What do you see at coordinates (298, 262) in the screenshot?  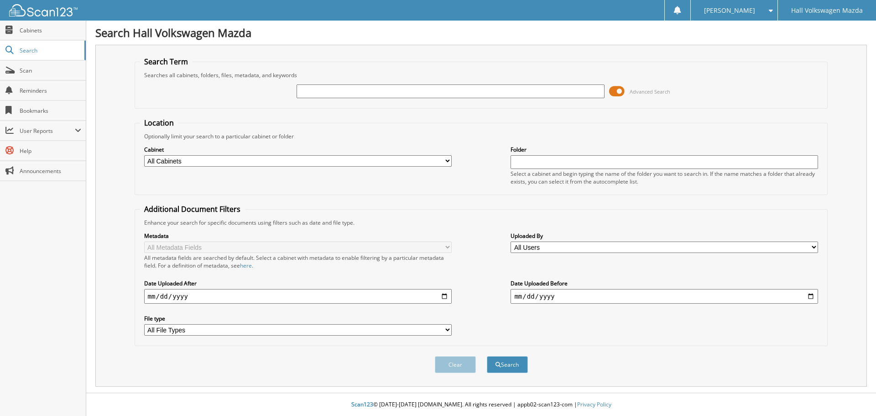 I see `div: All metadata fields are searched by default. Select a cabinet with metadata to enable filtering b...` at bounding box center [298, 262].